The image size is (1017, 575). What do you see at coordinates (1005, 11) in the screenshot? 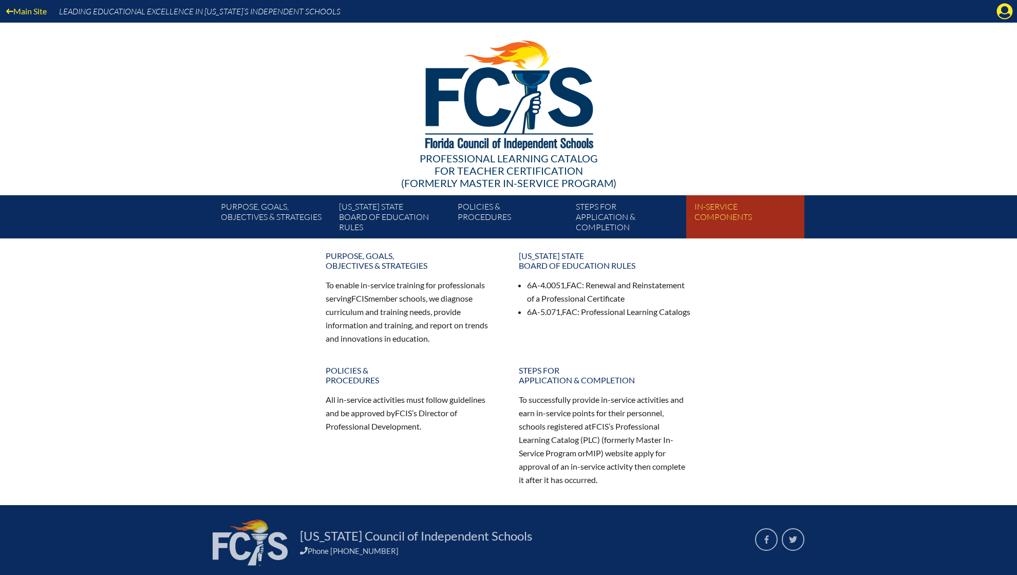
I see `svg: Manage account` at bounding box center [1005, 11].